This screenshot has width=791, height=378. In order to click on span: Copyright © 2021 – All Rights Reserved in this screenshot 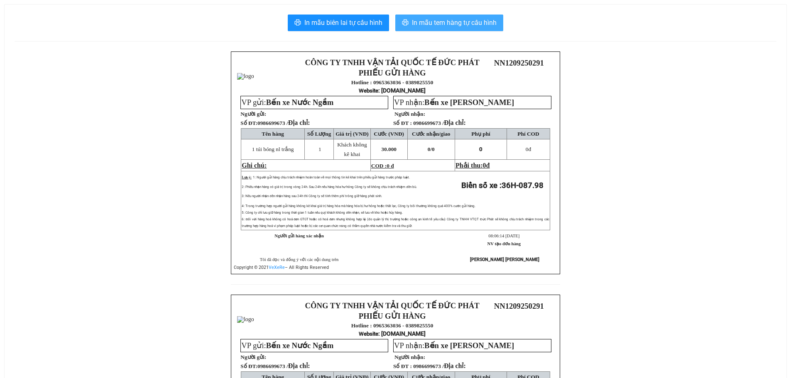, I will do `click(281, 267)`.